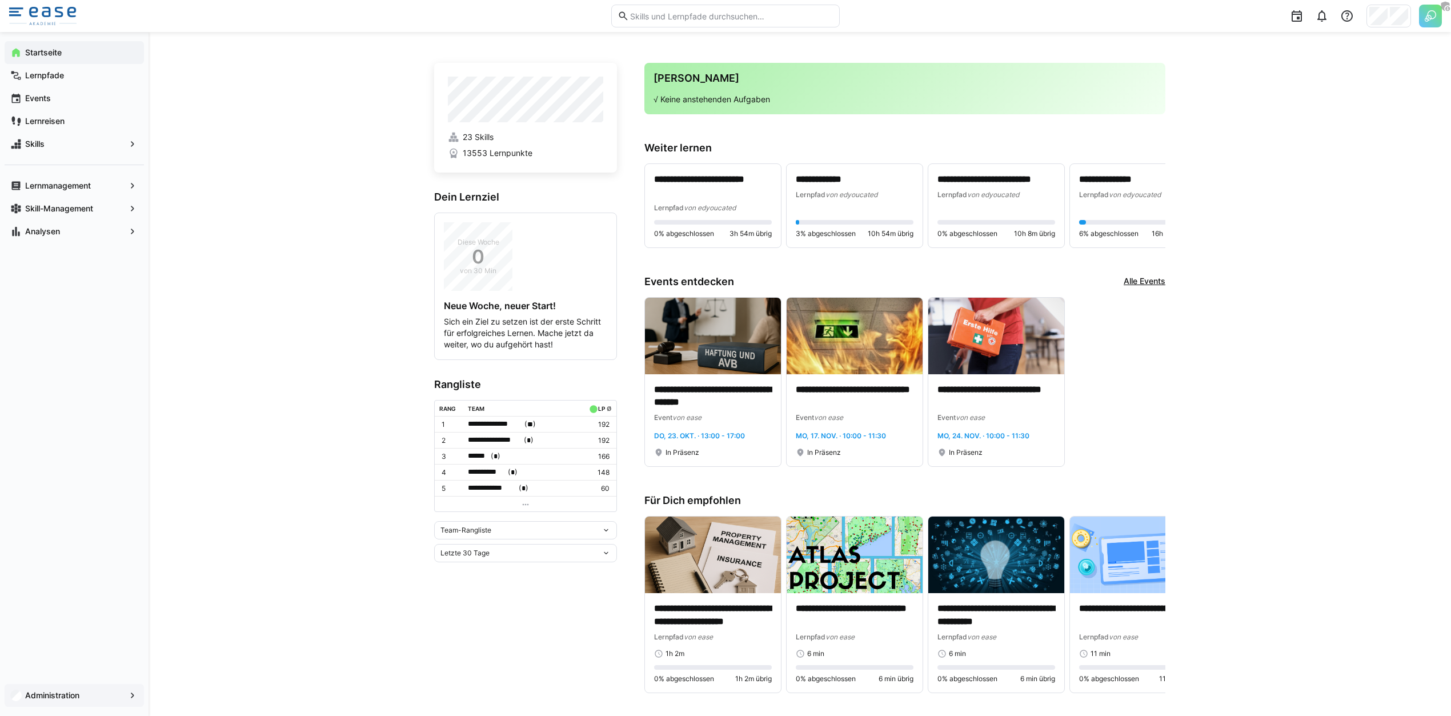  What do you see at coordinates (447, 408) in the screenshot?
I see `div: Rang` at bounding box center [447, 408].